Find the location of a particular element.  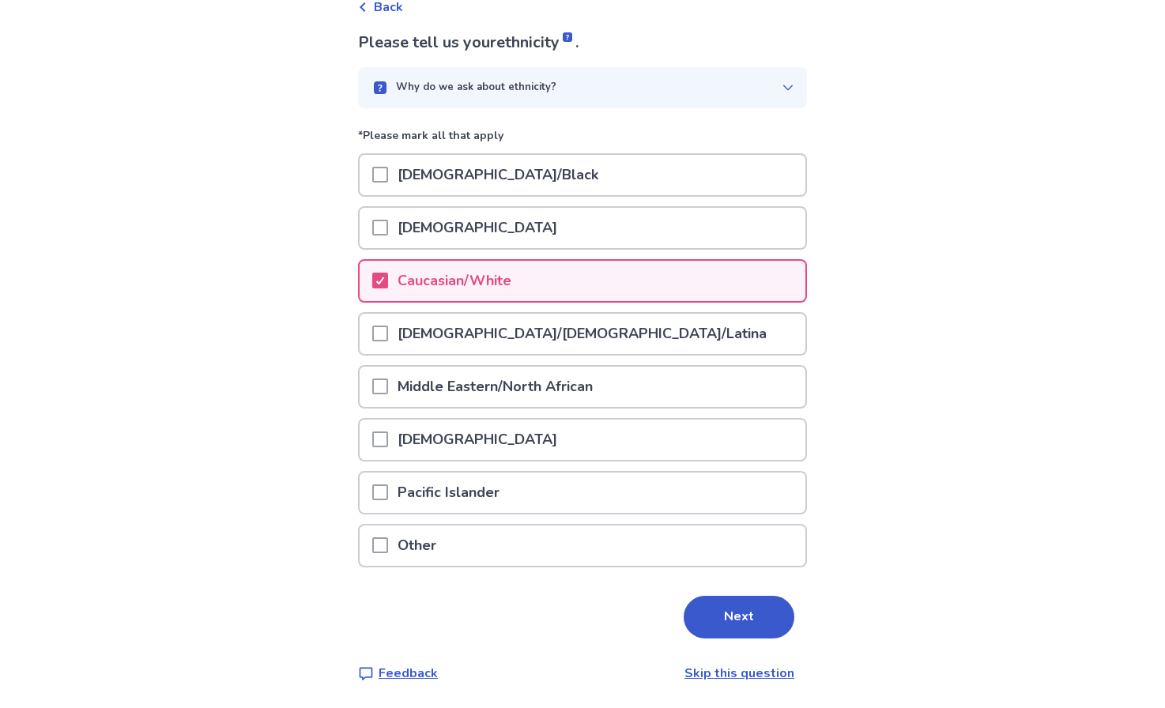

p: Please tell us your . is located at coordinates (582, 43).